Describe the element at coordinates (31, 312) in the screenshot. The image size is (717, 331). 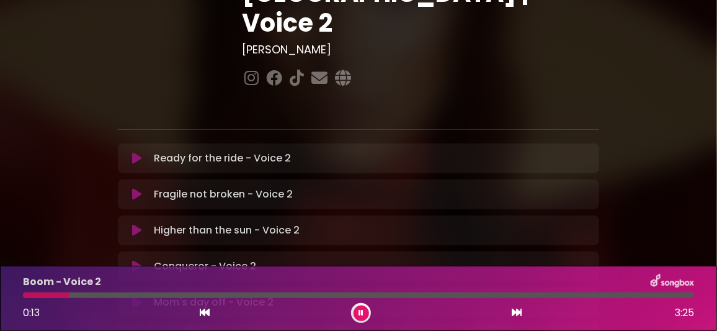
I see `span: 0:13` at that location.